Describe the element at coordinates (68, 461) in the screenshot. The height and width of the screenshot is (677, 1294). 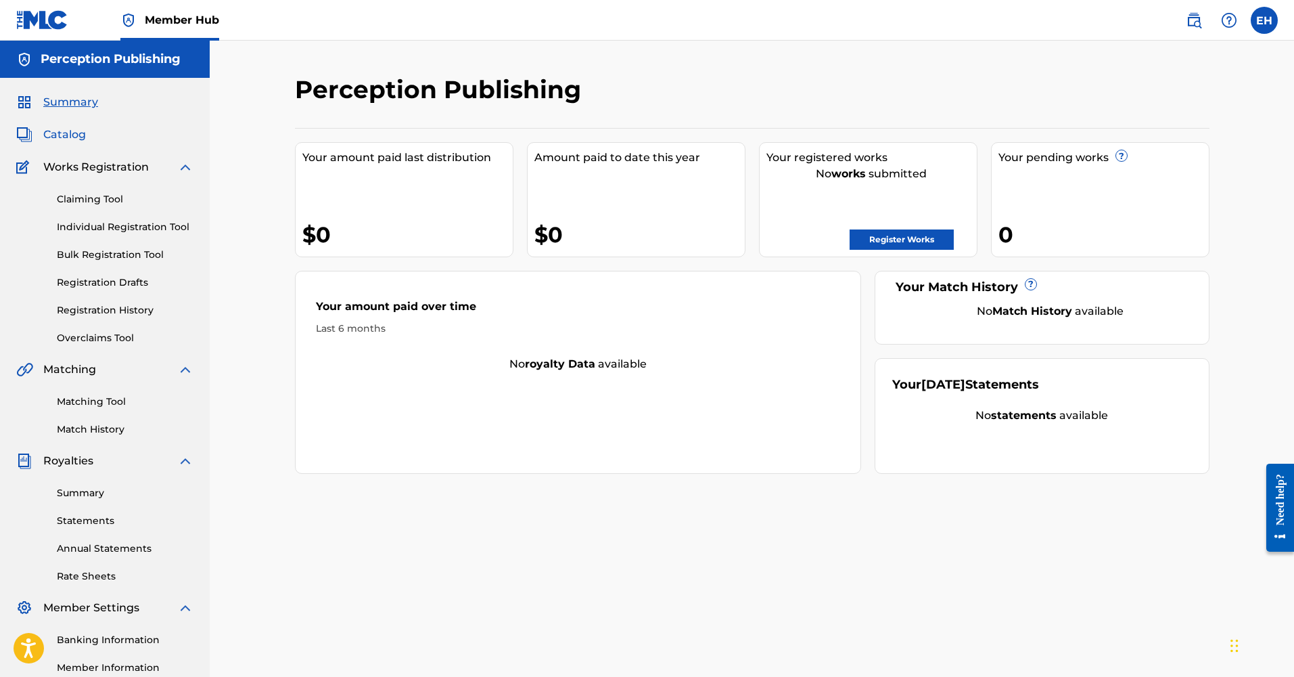
I see `span: Royalties` at that location.